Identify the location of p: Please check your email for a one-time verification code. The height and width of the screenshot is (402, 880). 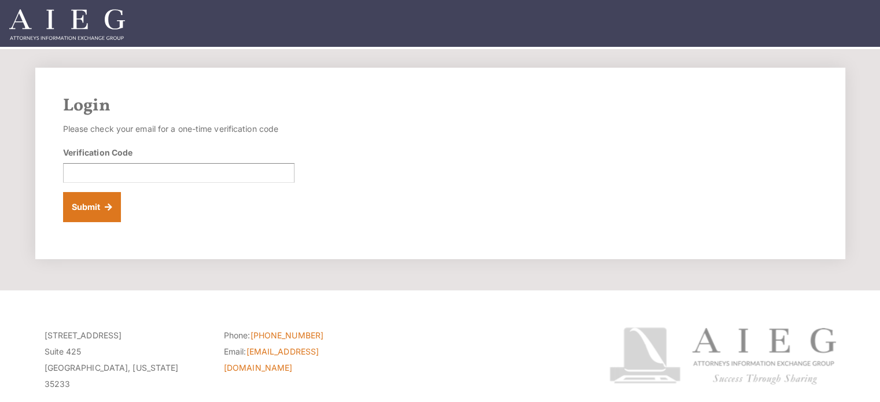
(179, 129).